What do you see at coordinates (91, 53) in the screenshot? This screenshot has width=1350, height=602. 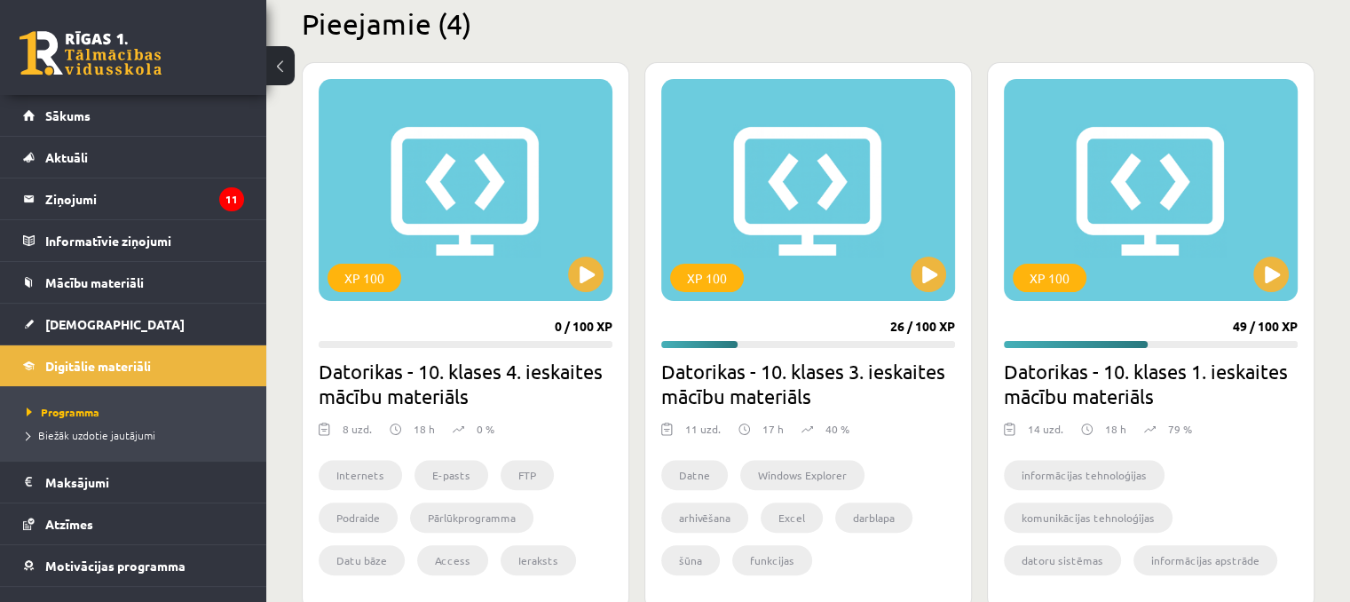 I see `a: Rīgas 1. Tālmācības vidusskola` at bounding box center [91, 53].